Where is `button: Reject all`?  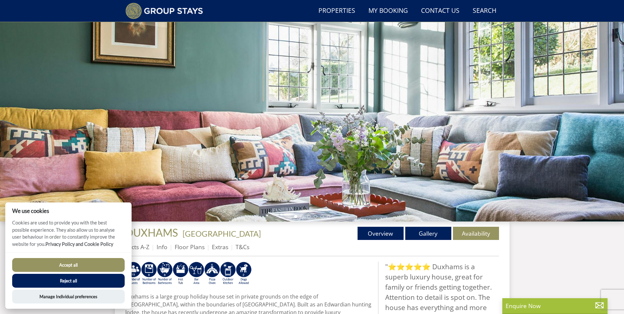
button: Reject all is located at coordinates (68, 280).